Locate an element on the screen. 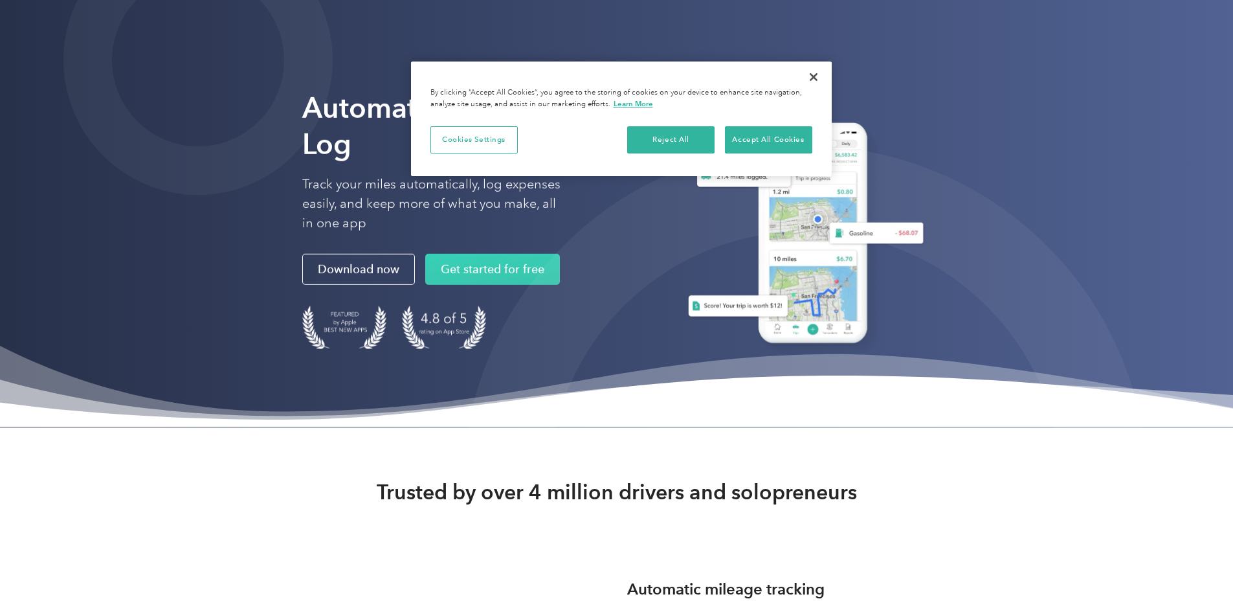 Image resolution: width=1233 pixels, height=612 pixels. p: Track your miles automatically, log expenses easily, and keep more of what you make, all in one app is located at coordinates (432, 204).